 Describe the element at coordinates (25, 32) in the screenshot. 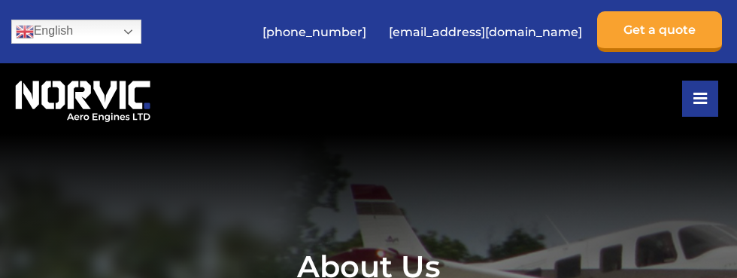

I see `img: en` at that location.